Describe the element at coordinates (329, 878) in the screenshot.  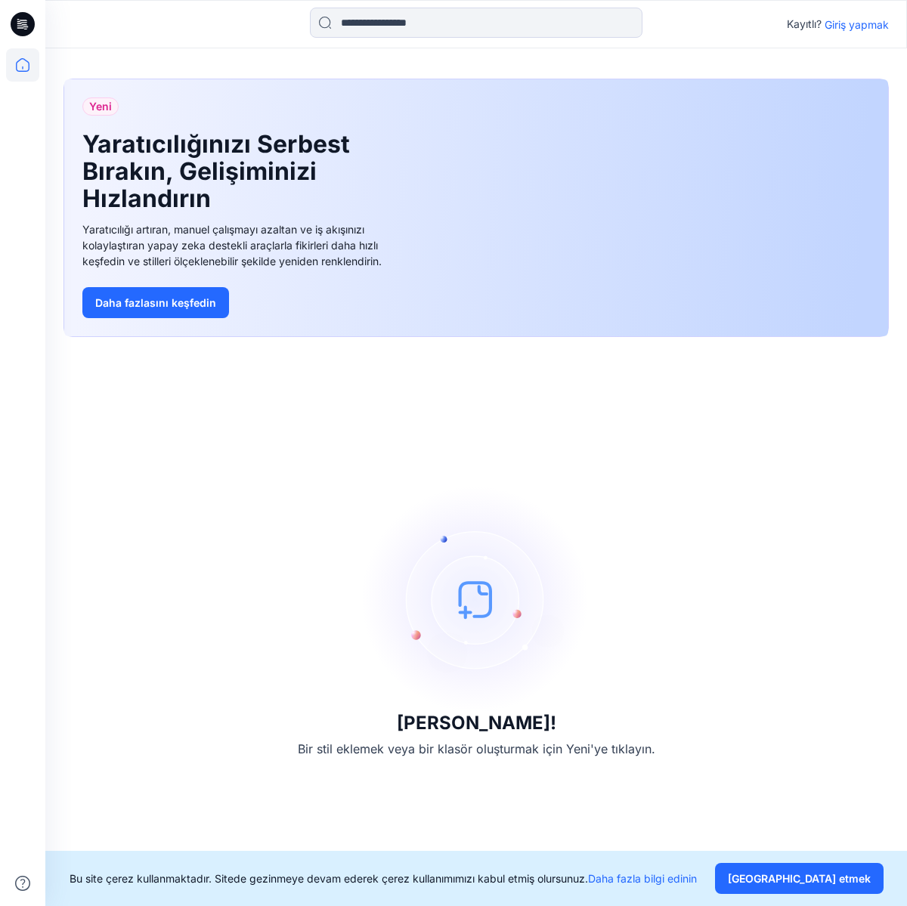
I see `font: Bu site çerez kullanmaktadır. Sitede gezinmeye devam ederek çerez kullanımımızı kabul etmiş olurs...` at that location.